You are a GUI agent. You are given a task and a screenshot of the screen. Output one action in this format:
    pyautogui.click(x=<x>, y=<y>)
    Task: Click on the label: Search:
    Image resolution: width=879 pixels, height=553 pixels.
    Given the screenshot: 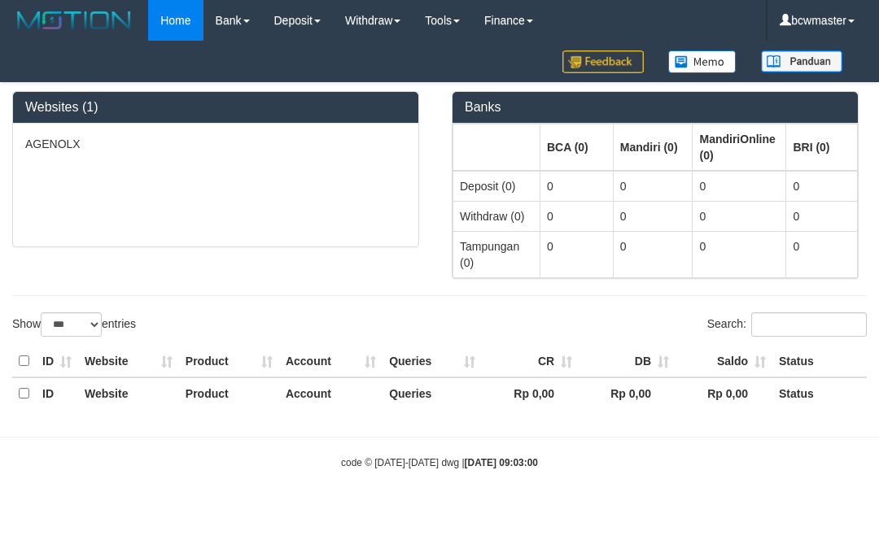 What is the action you would take?
    pyautogui.click(x=787, y=325)
    